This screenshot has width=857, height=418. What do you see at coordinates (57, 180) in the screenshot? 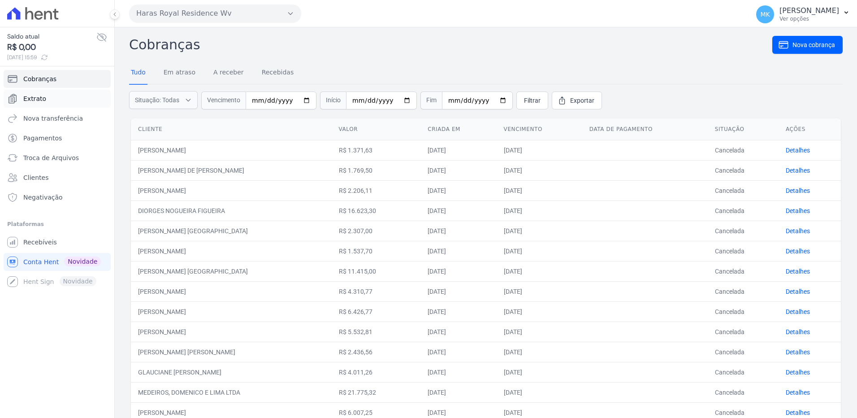
I see `nav: Sidebar` at bounding box center [57, 180].